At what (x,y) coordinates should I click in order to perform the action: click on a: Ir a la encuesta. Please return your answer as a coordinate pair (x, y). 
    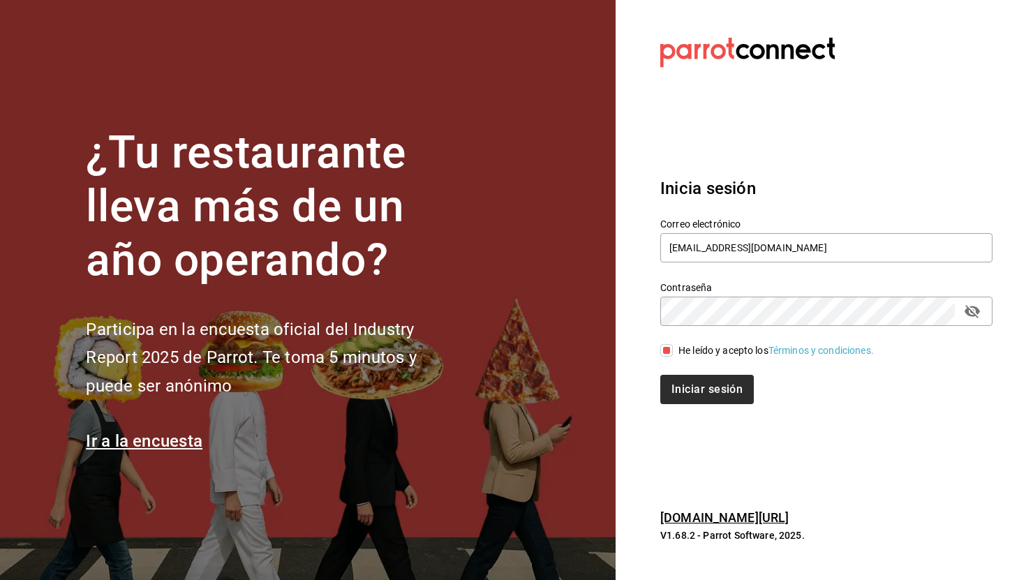
    Looking at the image, I should click on (144, 441).